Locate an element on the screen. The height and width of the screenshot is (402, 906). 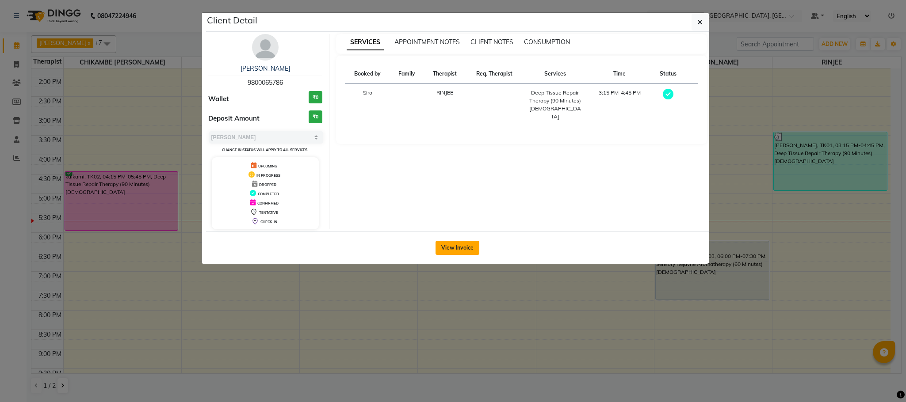
span: RINJEE is located at coordinates (445, 92).